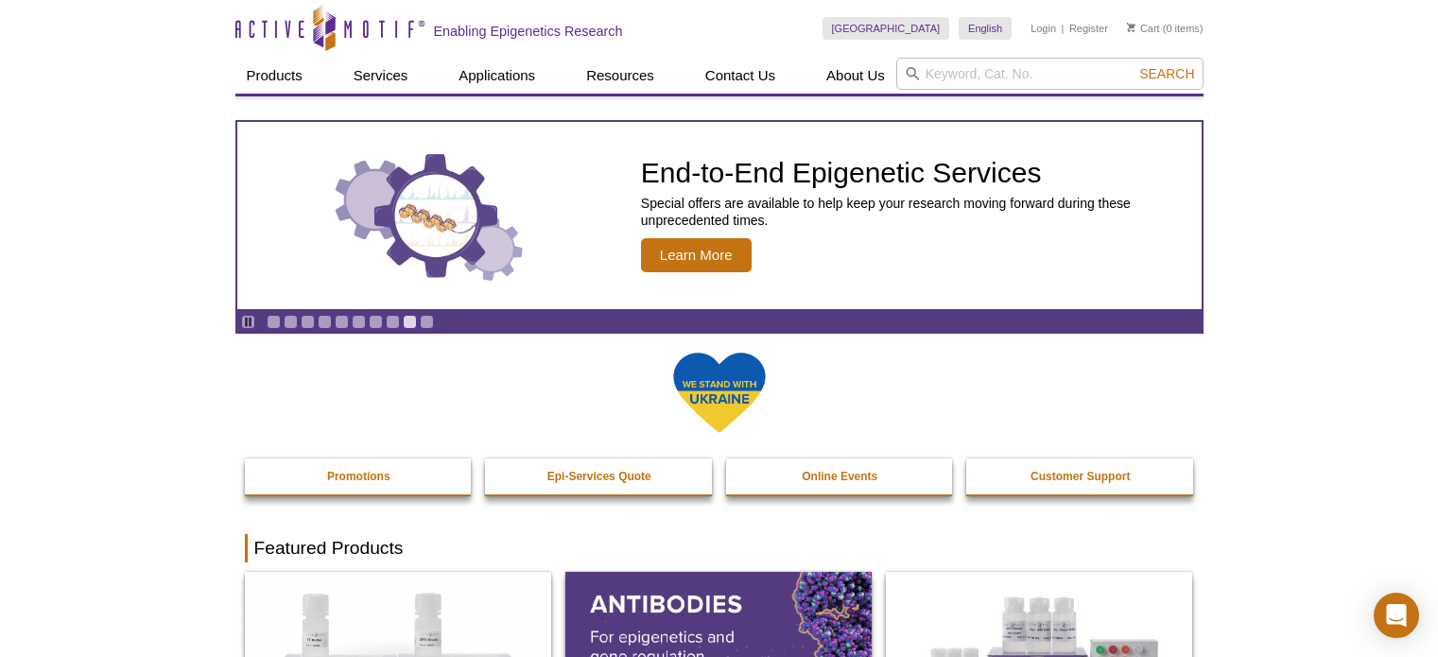 The image size is (1438, 657). What do you see at coordinates (1088, 28) in the screenshot?
I see `a: Register` at bounding box center [1088, 28].